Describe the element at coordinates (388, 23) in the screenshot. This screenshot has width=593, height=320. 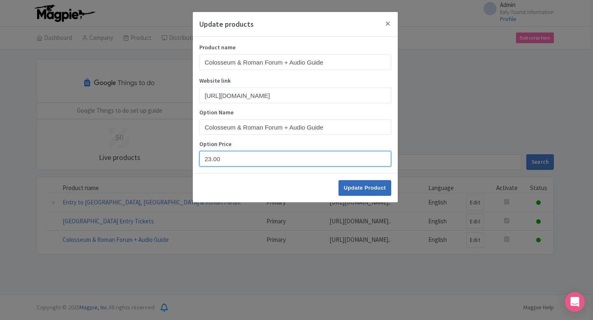
I see `button: Close` at that location.